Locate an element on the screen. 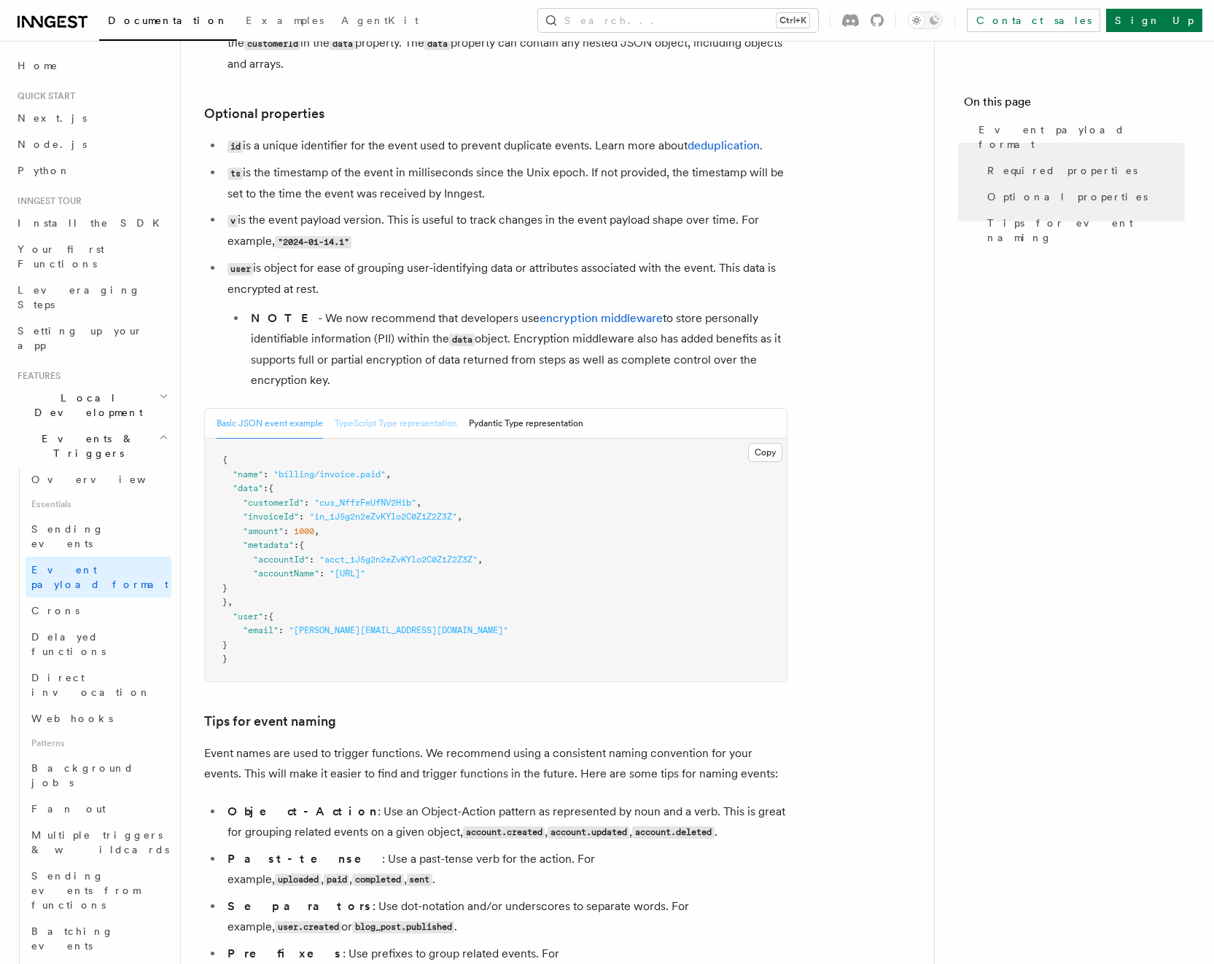  a: Node.js is located at coordinates (91, 144).